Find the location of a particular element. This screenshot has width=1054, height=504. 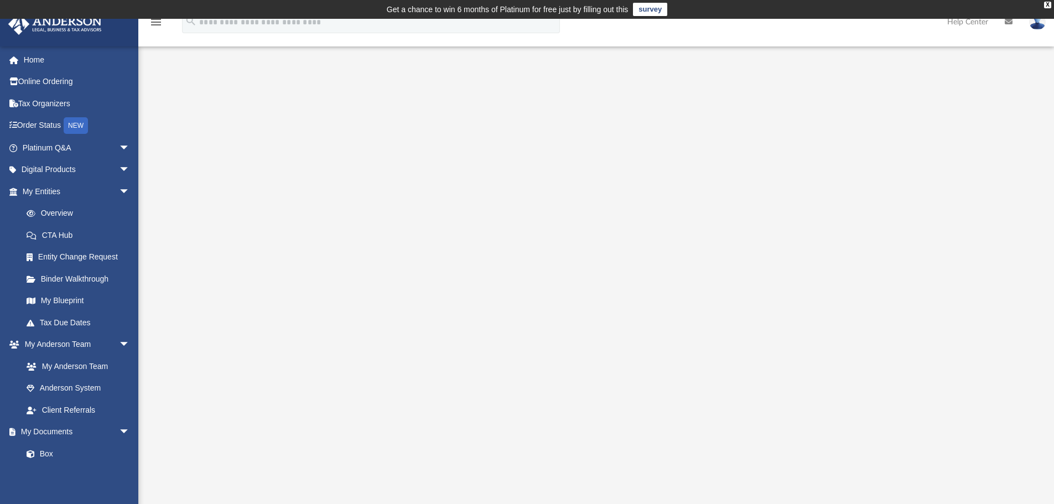

a: Overview is located at coordinates (81, 214).